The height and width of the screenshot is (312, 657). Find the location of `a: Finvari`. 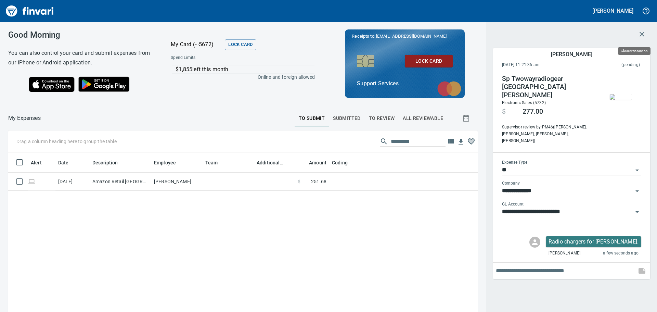

a: Finvari is located at coordinates (30, 11).